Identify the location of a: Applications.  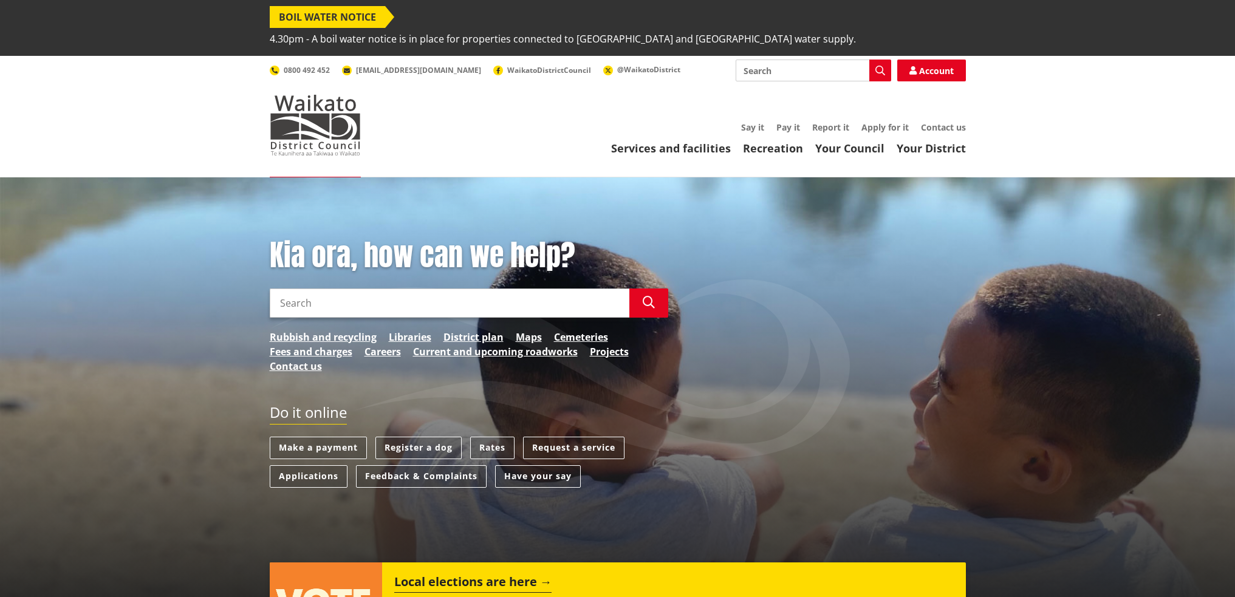
(309, 476).